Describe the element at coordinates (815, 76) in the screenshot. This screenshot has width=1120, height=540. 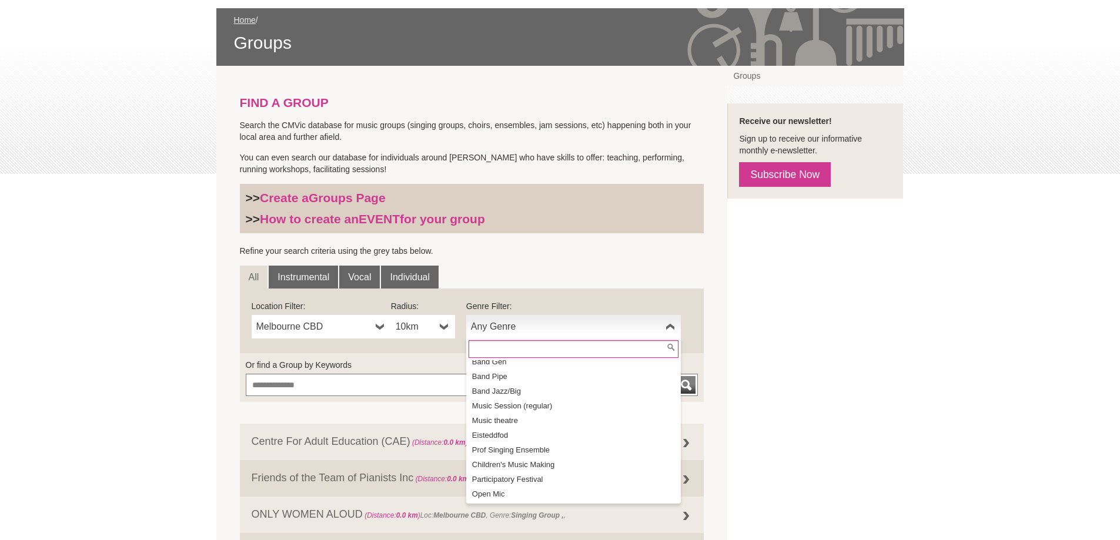
I see `a: Groups` at that location.